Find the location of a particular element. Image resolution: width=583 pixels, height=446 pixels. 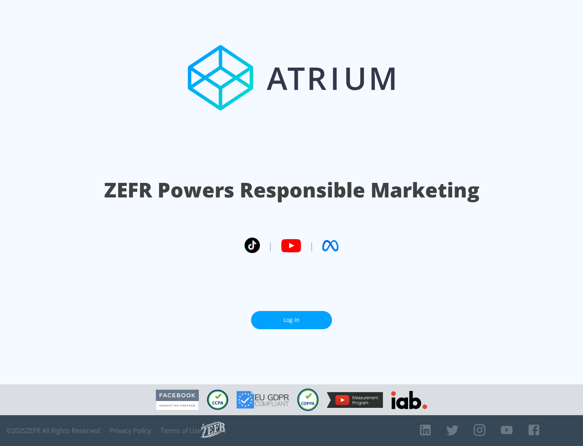

img: IAB is located at coordinates (409, 399).